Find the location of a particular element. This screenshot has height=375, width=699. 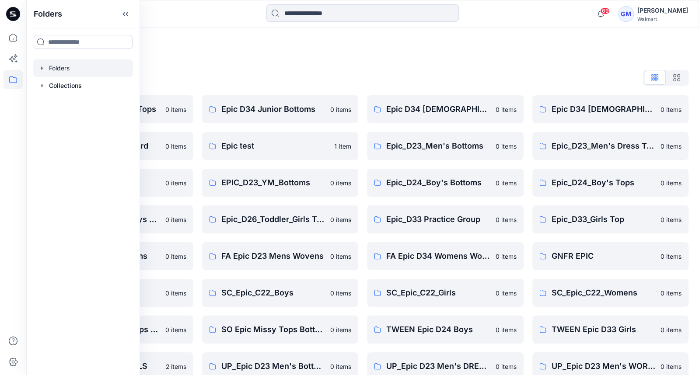

a: Epic_D33 Practice Group0 items is located at coordinates (445, 220).